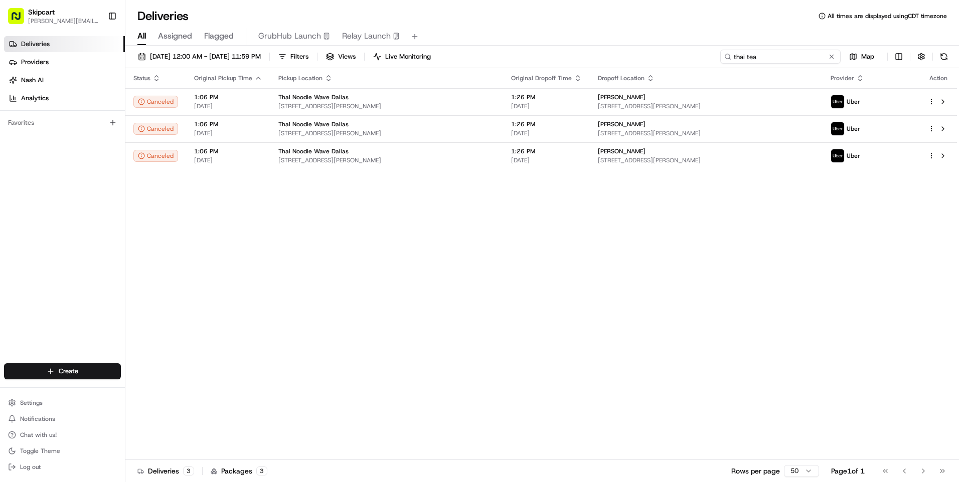  What do you see at coordinates (41, 12) in the screenshot?
I see `button: Skipcart` at bounding box center [41, 12].